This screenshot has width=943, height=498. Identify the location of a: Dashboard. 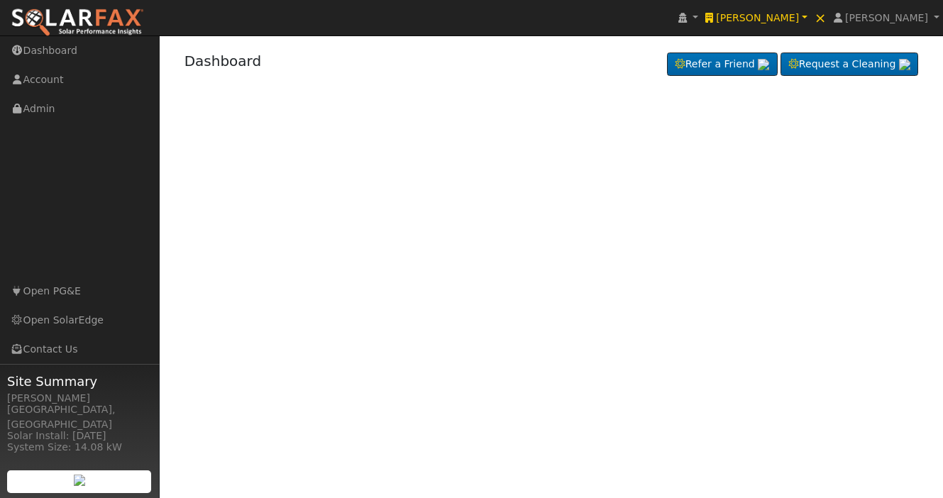
(223, 61).